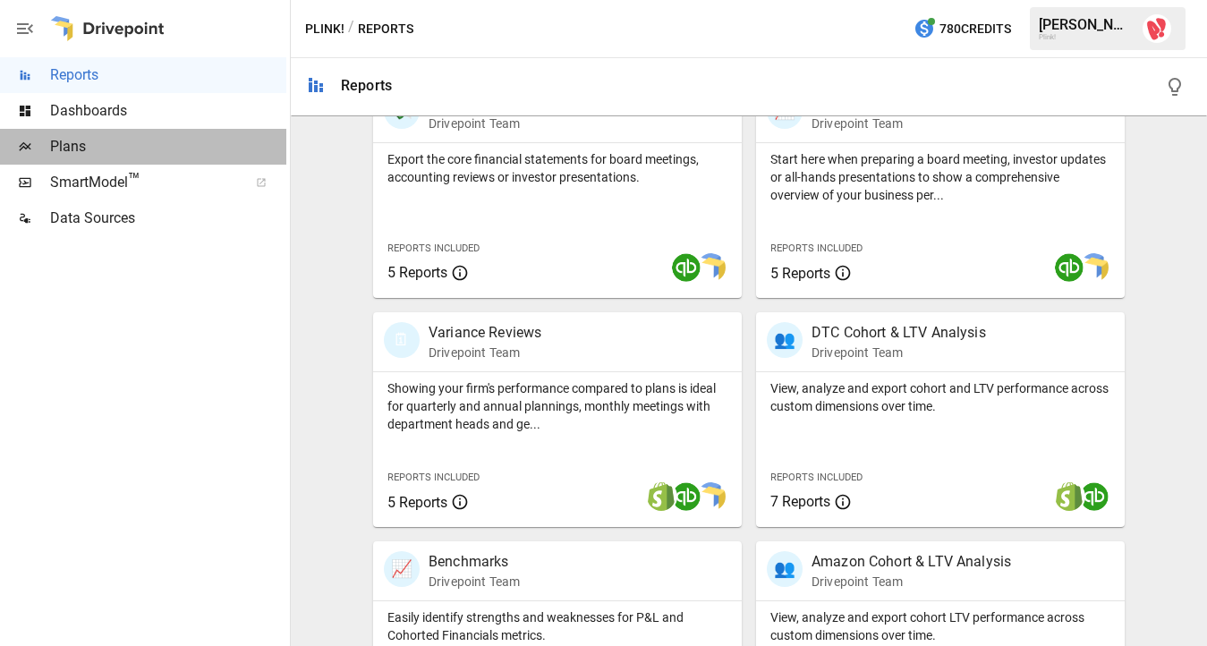  Describe the element at coordinates (941, 177) in the screenshot. I see `p: Start here when preparing a board meeting, investor updates or all-hands presentations to show a ...` at that location.